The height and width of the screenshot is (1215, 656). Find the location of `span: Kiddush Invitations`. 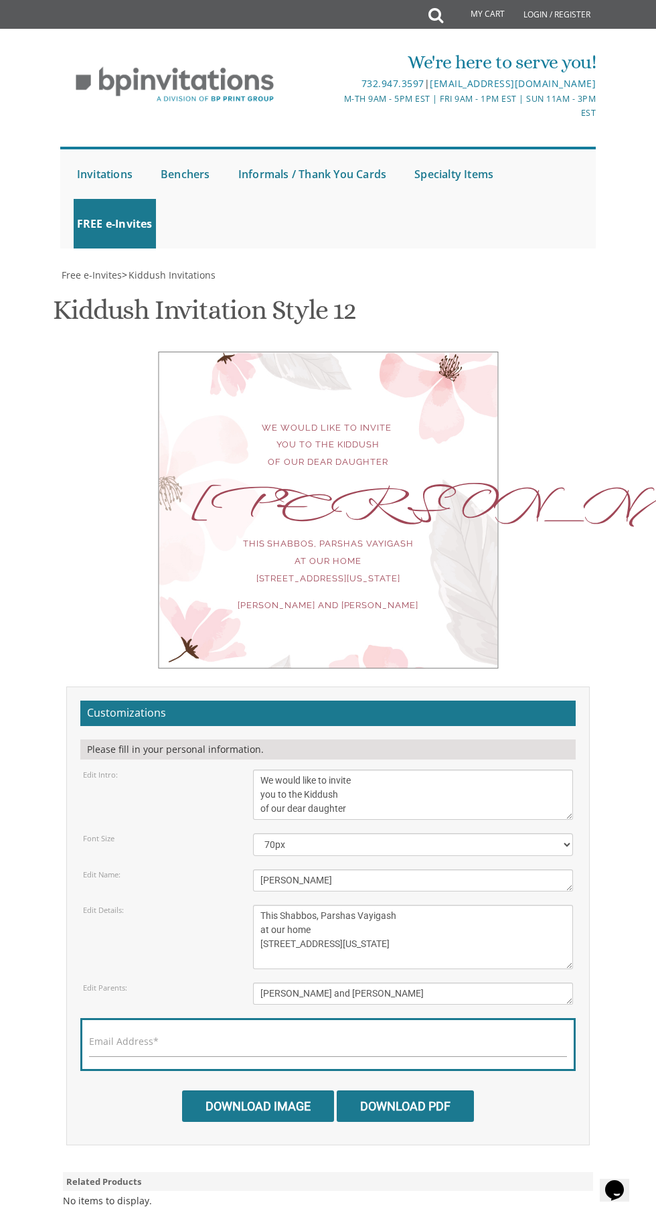

span: Kiddush Invitations is located at coordinates (172, 275).